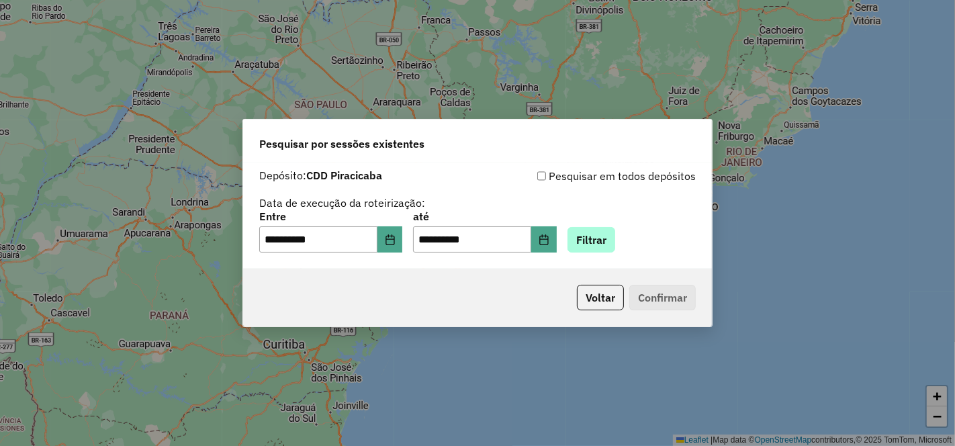 The image size is (955, 446). Describe the element at coordinates (344, 175) in the screenshot. I see `strong: CDD Piracicaba` at that location.